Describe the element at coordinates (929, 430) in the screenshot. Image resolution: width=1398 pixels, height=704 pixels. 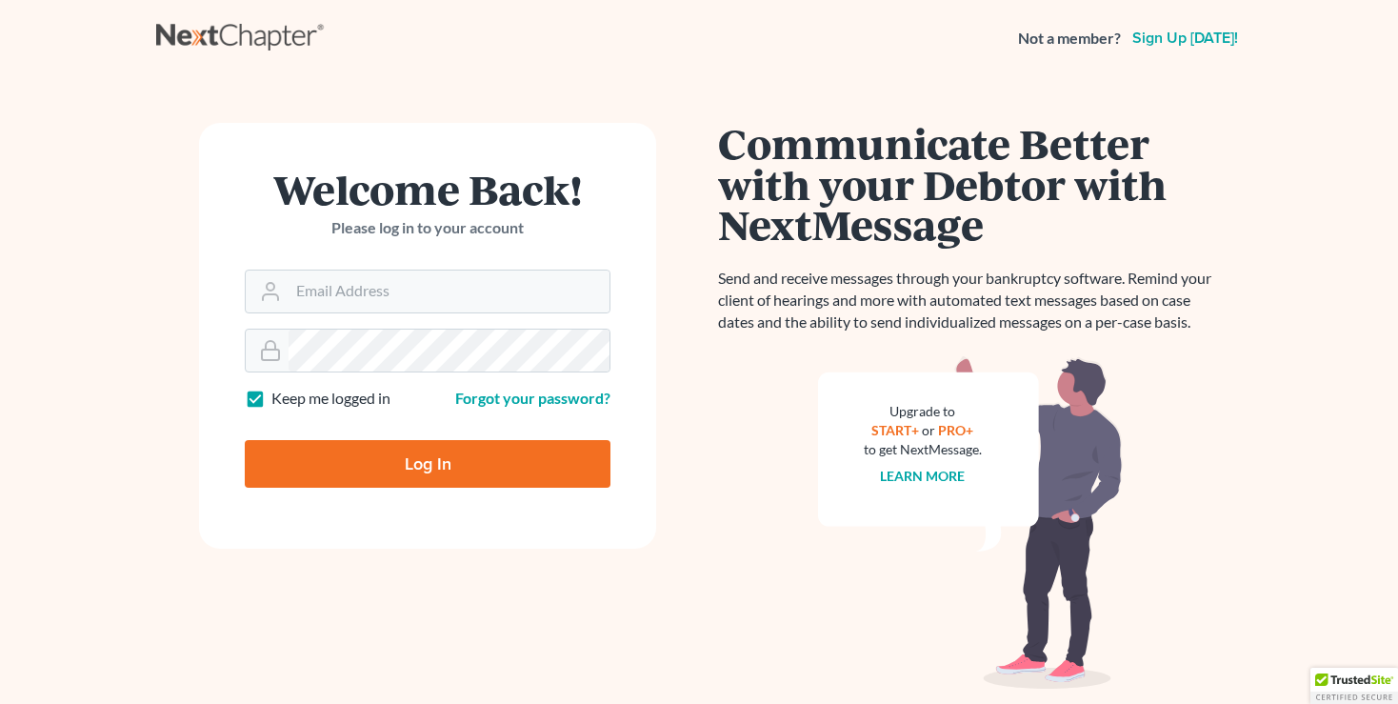
I see `span: or` at that location.